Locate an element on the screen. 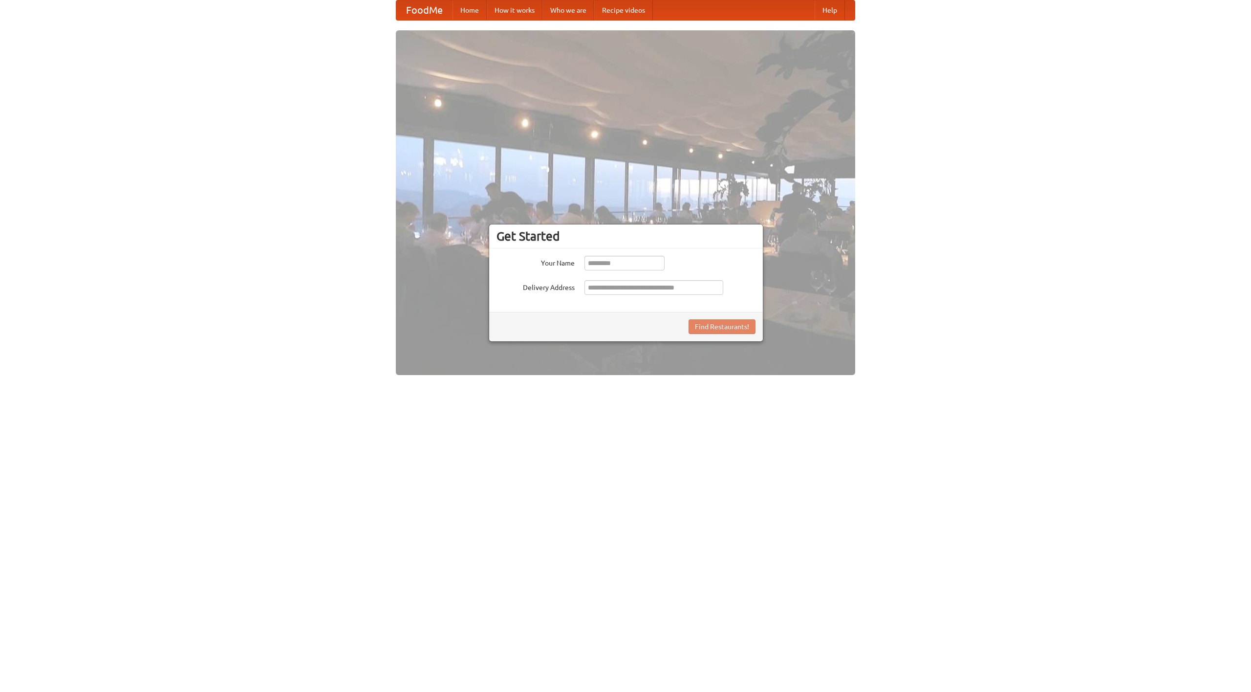  a: Who we are is located at coordinates (568, 10).